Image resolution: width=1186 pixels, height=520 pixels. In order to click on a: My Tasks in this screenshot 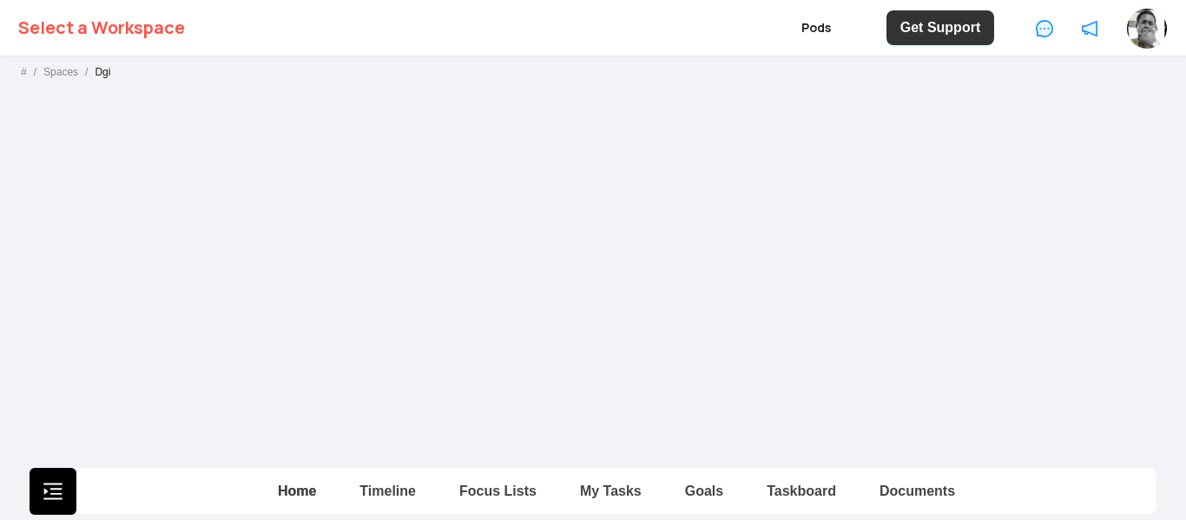, I will do `click(610, 490)`.